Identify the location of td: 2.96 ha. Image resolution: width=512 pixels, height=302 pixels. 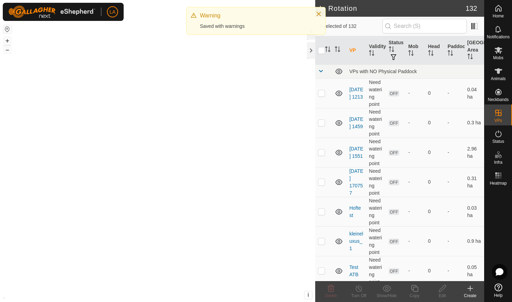
(474, 152).